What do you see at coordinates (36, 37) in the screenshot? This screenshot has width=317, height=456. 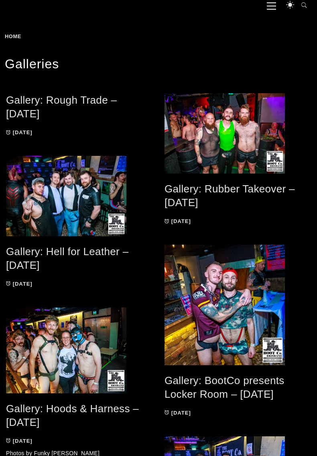 I see `div: Breadcrumbs` at bounding box center [36, 37].